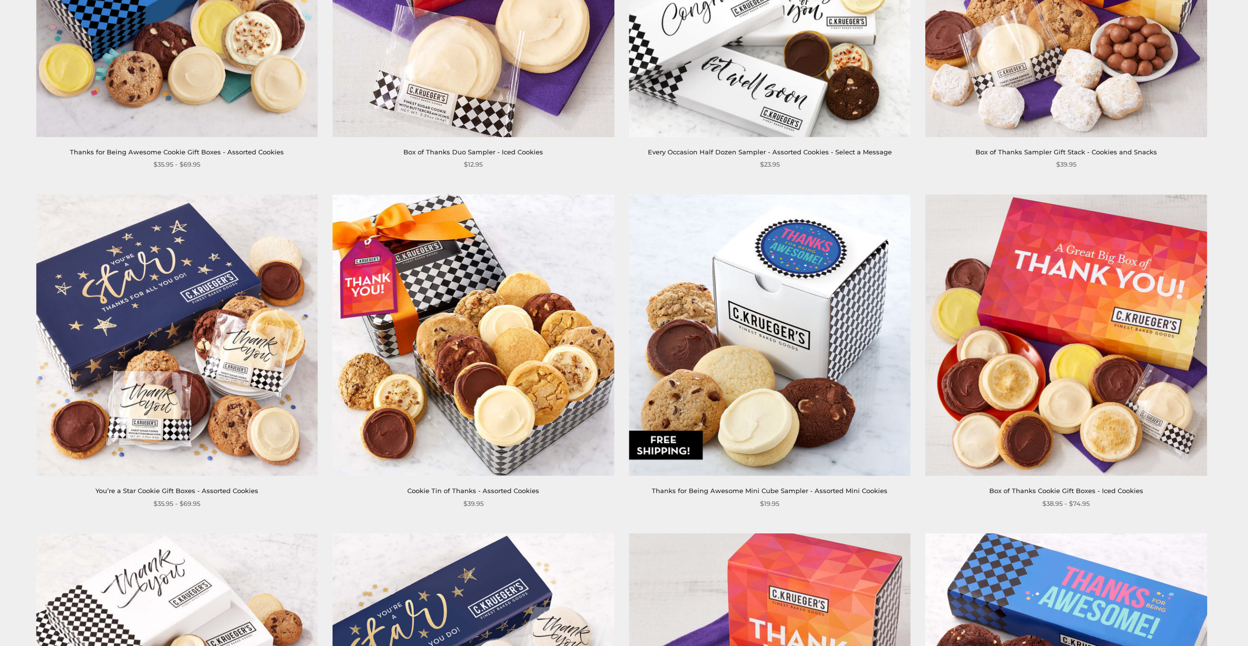 This screenshot has width=1248, height=646. Describe the element at coordinates (177, 336) in the screenshot. I see `img: You’re a Star Cookie Gift Boxes - Assorted Cookies` at that location.